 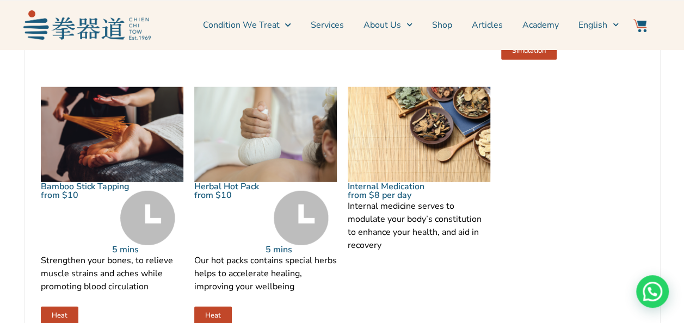 I want to click on img: Website Icon-03, so click(x=640, y=26).